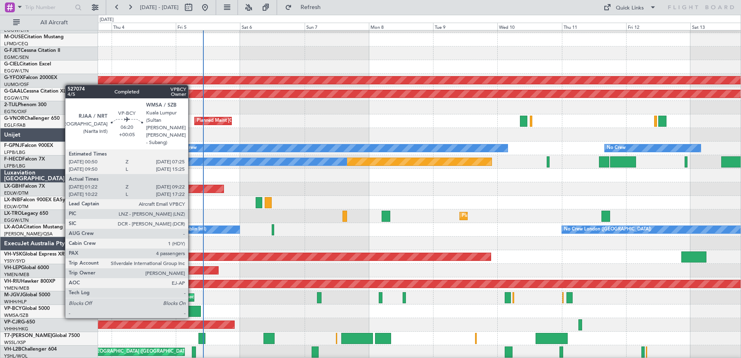 Image resolution: width=741 pixels, height=358 pixels. I want to click on span: G-VNOR, so click(14, 119).